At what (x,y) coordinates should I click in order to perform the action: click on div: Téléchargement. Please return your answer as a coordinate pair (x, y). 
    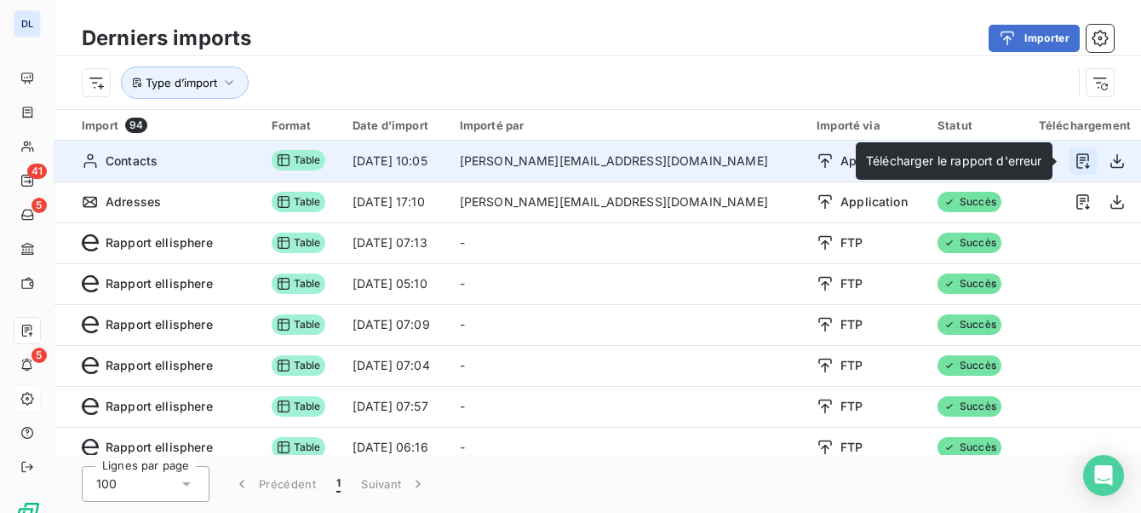
    Looking at the image, I should click on (1080, 125).